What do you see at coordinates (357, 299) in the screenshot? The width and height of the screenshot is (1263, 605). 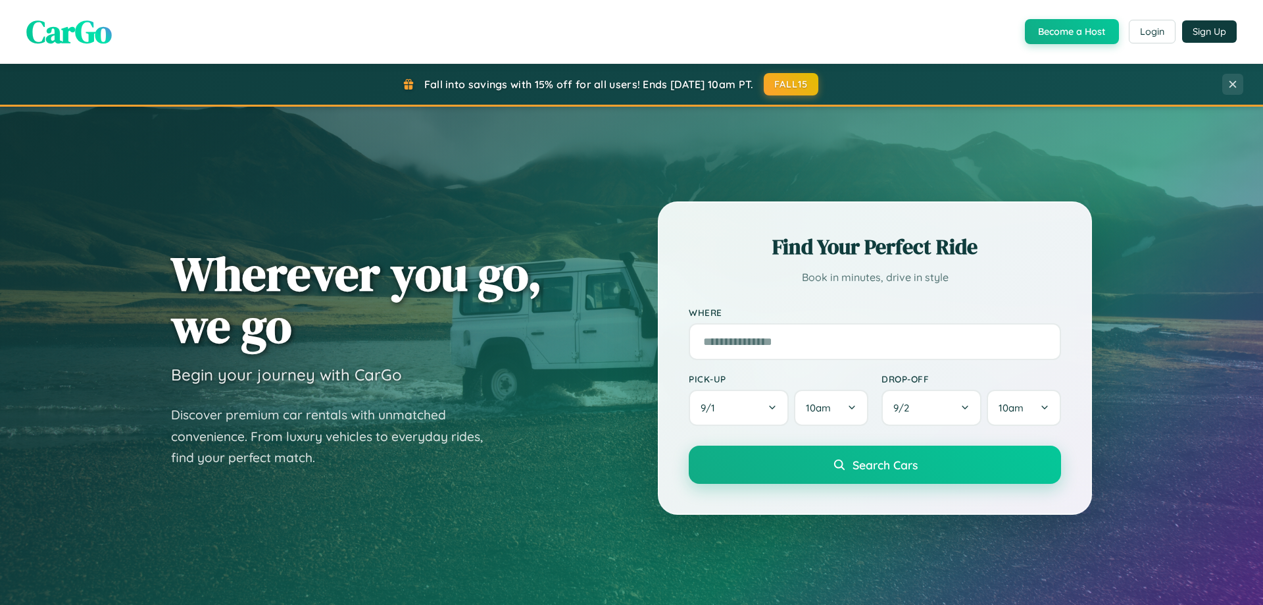 I see `h1: Wherever you go, we go` at bounding box center [357, 299].